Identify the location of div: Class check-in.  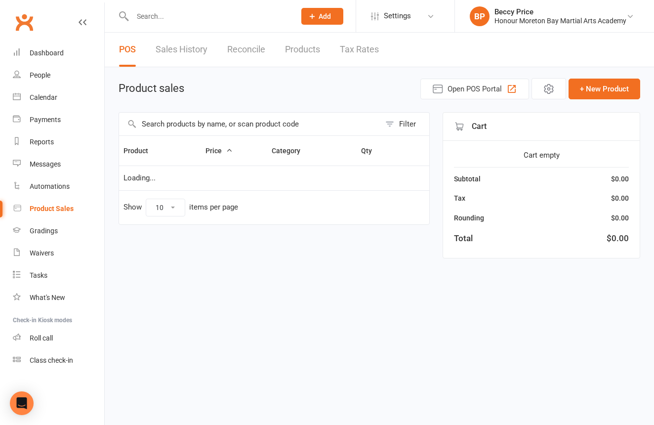
(51, 360).